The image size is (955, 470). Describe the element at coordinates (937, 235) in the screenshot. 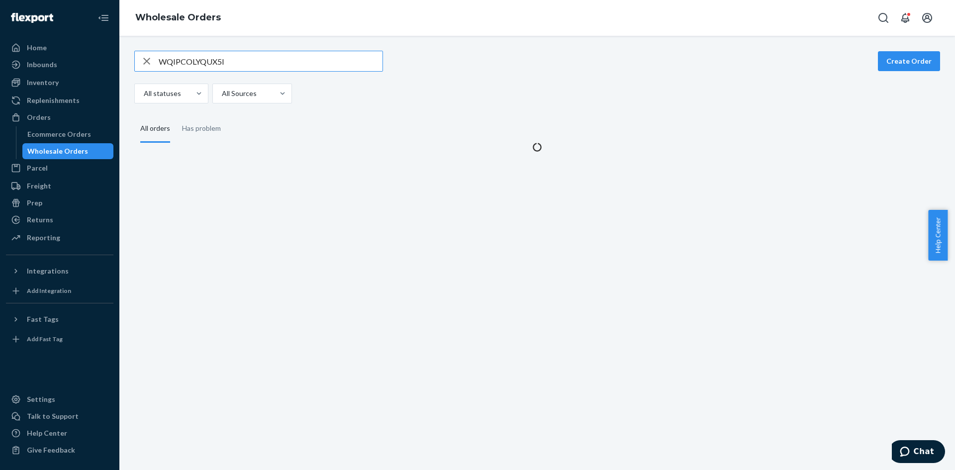

I see `span: Help Center` at that location.